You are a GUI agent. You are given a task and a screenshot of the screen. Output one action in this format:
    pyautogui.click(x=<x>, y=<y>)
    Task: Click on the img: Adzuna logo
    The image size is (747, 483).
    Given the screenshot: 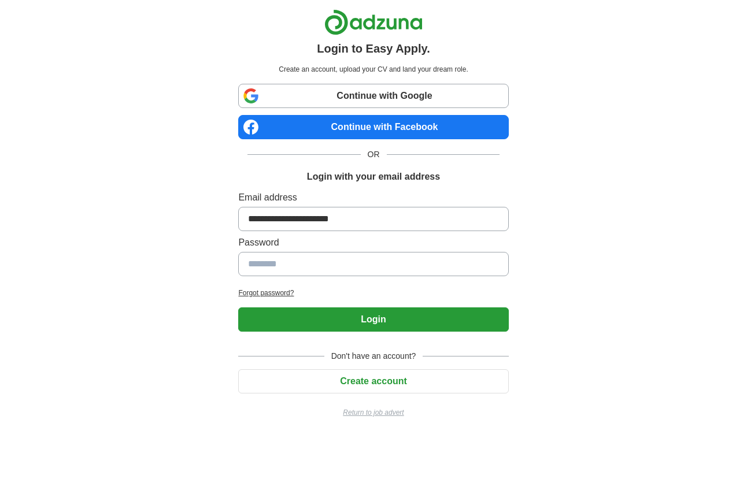 What is the action you would take?
    pyautogui.click(x=374, y=22)
    